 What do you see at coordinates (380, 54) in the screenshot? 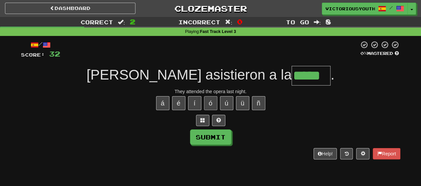
I see `div: Mastered` at bounding box center [380, 54].